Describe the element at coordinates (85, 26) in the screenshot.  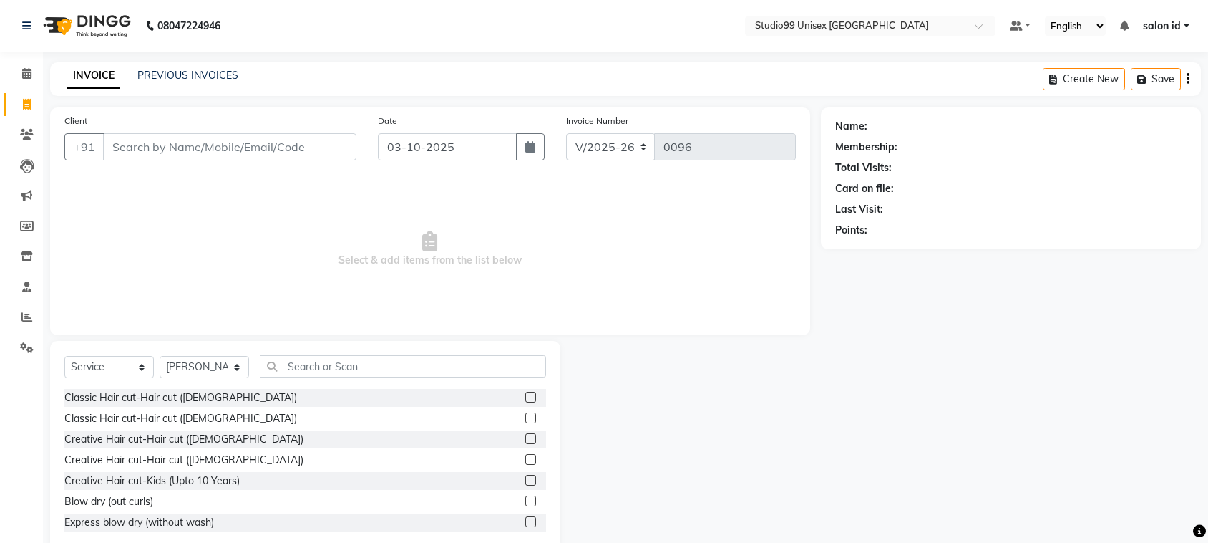
I see `img: logo` at that location.